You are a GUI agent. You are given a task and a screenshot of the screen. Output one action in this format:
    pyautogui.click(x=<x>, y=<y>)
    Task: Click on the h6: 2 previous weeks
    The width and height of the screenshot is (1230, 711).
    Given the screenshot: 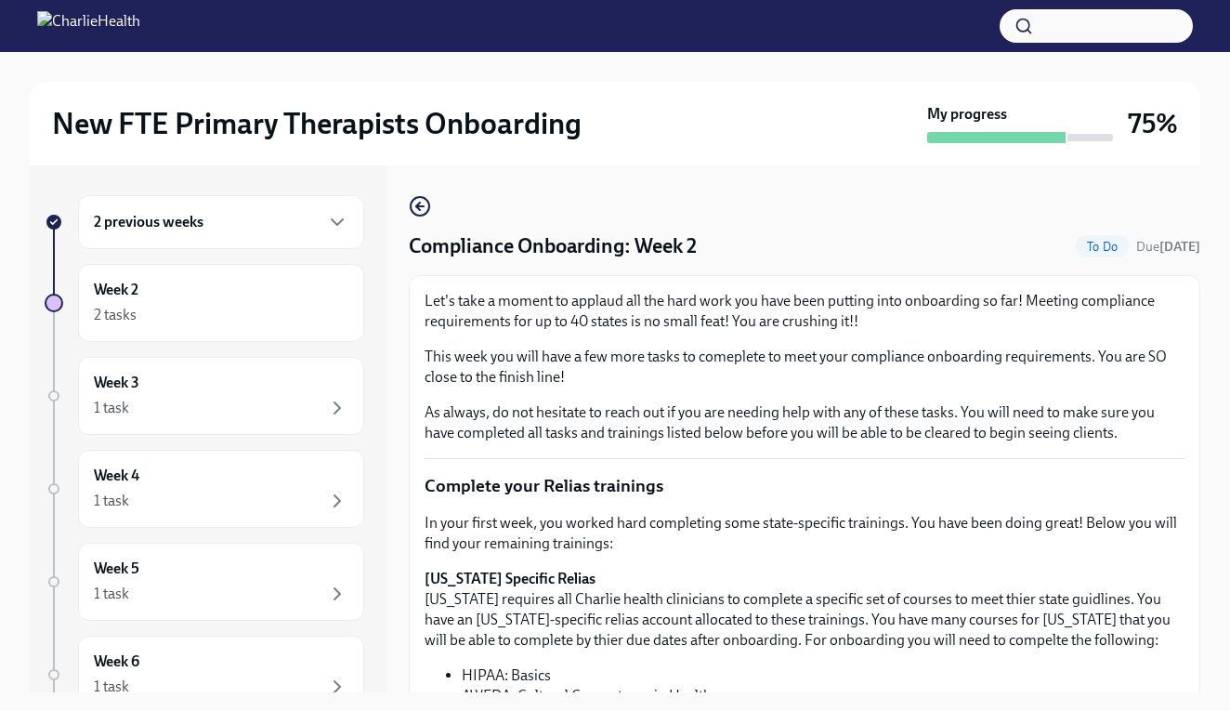 What is the action you would take?
    pyautogui.click(x=149, y=222)
    